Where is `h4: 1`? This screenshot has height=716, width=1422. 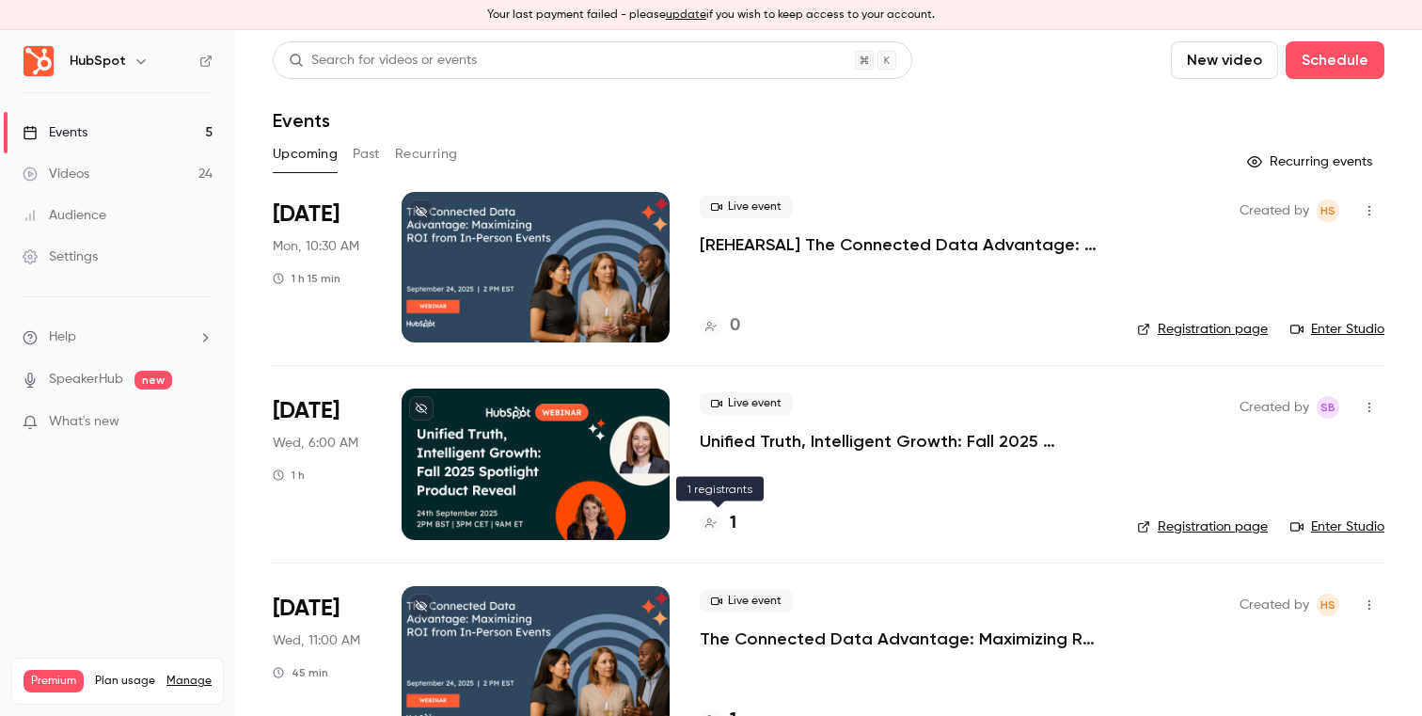
h4: 1 is located at coordinates (733, 523).